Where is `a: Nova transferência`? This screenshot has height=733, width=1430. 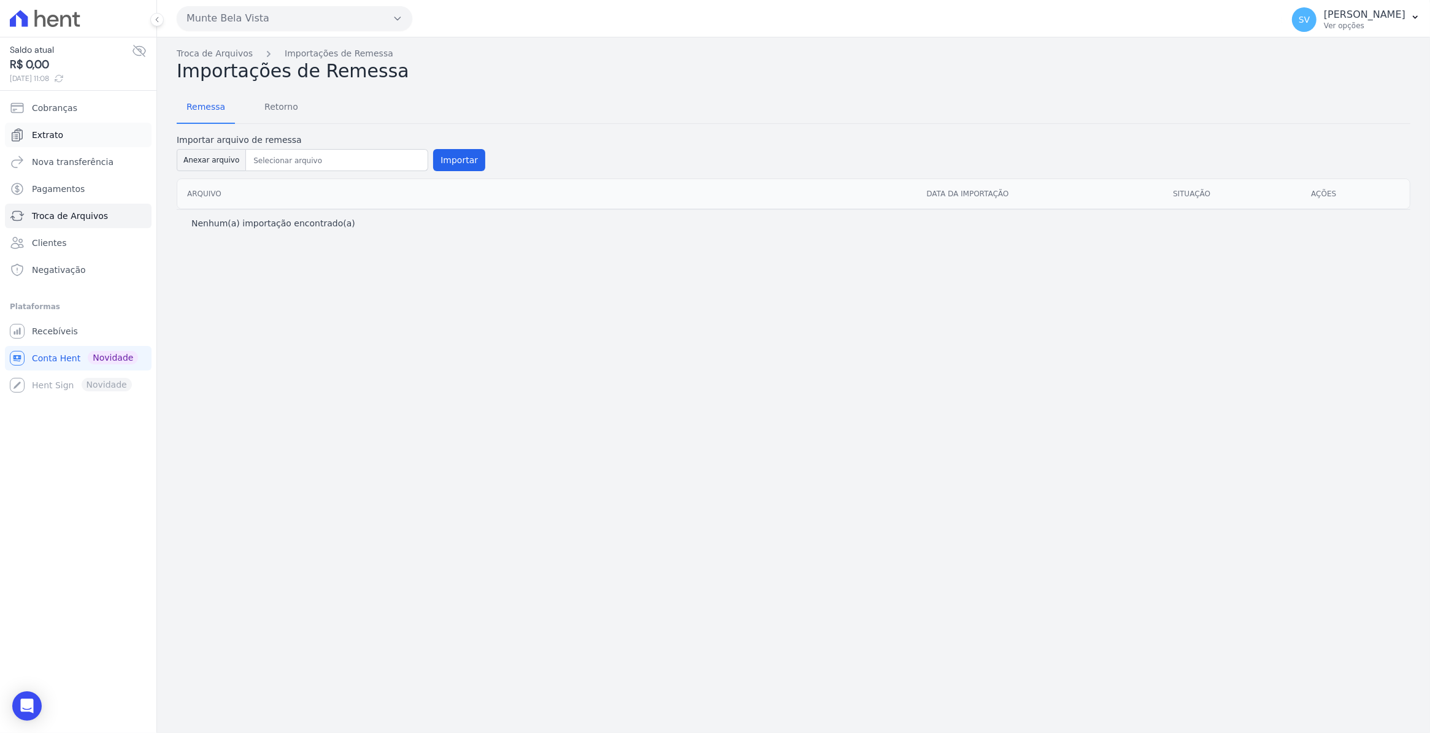 a: Nova transferência is located at coordinates (78, 162).